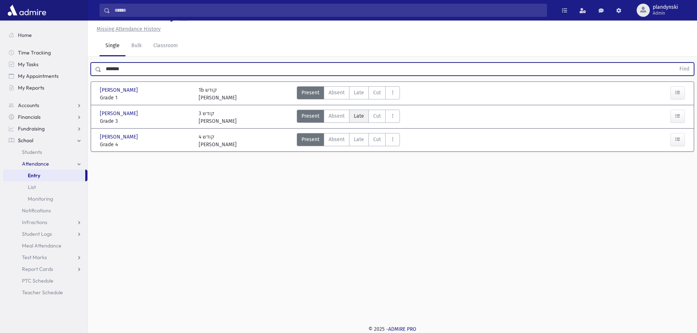 The image size is (697, 333). I want to click on a: Accounts, so click(45, 105).